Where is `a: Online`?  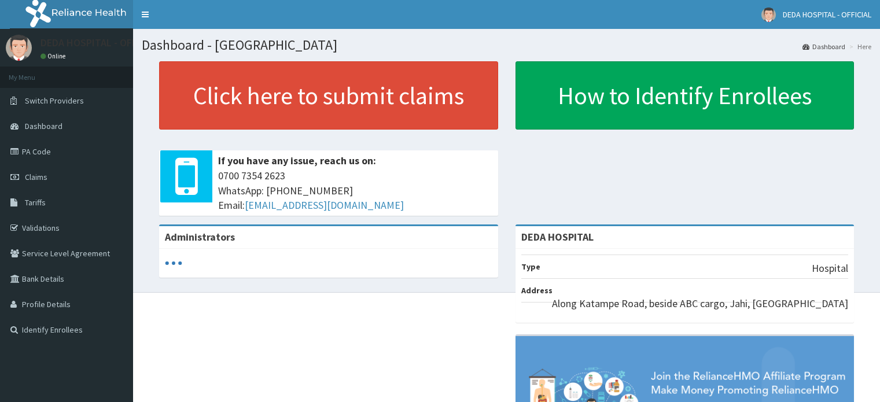
a: Online is located at coordinates (54, 56).